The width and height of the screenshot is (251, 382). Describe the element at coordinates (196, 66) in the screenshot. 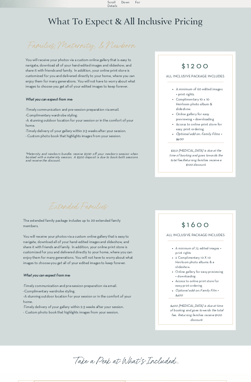

I see `p: $1200` at that location.